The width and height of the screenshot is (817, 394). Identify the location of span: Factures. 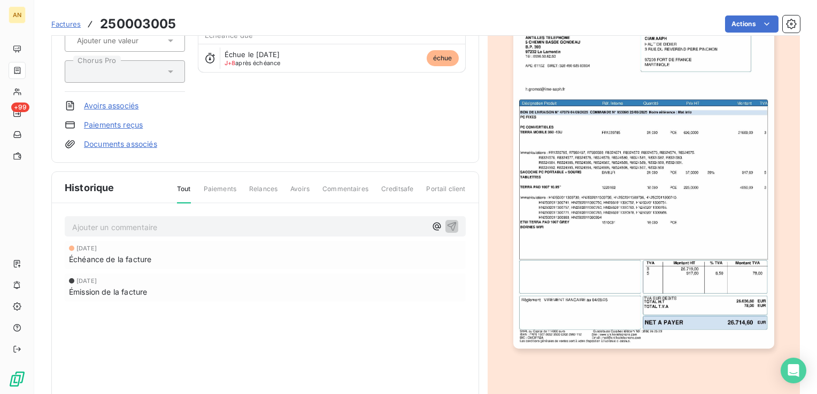
(66, 24).